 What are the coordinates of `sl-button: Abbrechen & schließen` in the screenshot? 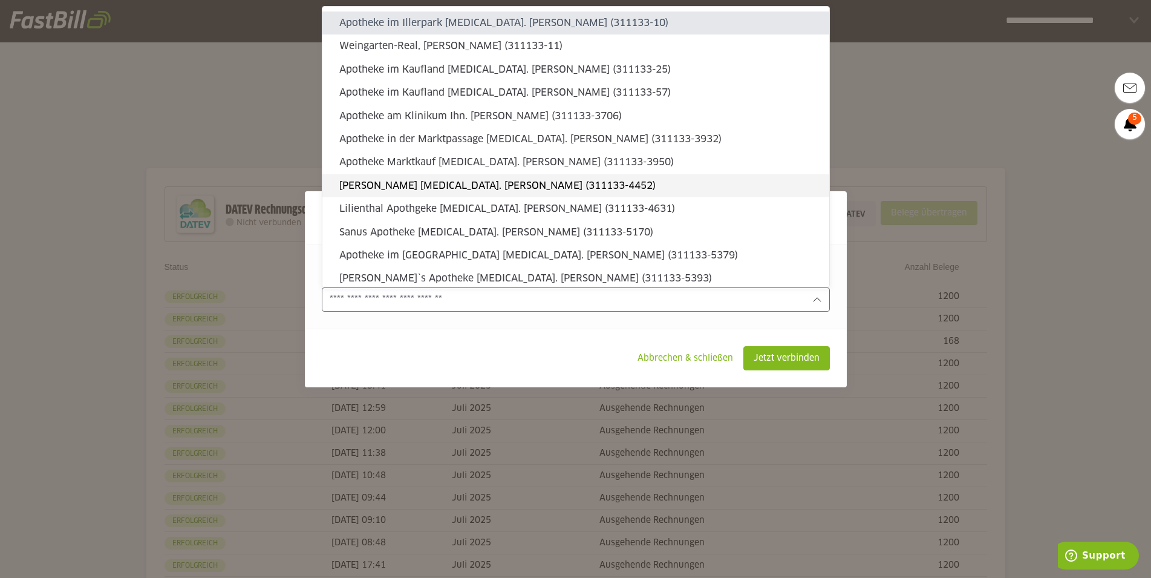 It's located at (685, 358).